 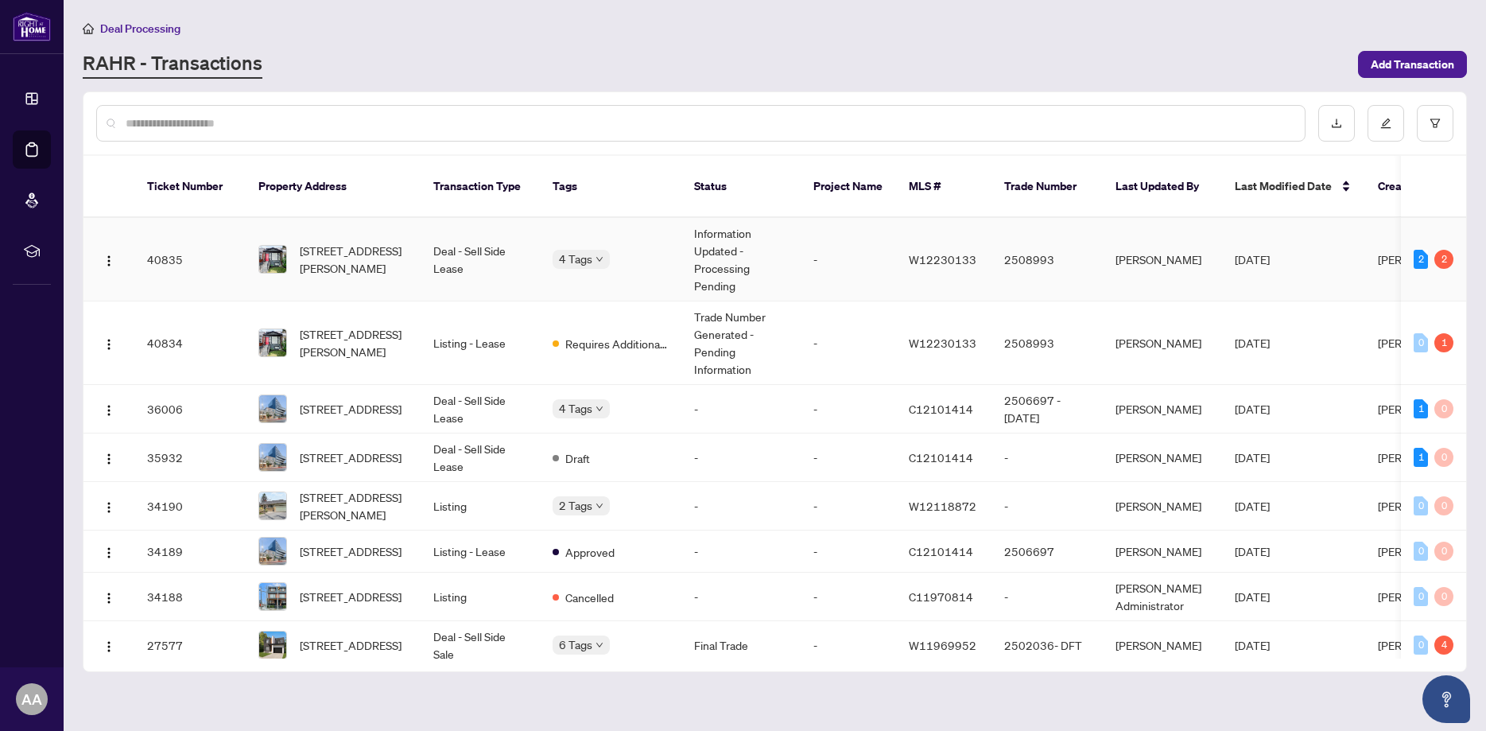 What do you see at coordinates (190, 457) in the screenshot?
I see `td: 35932` at bounding box center [190, 457].